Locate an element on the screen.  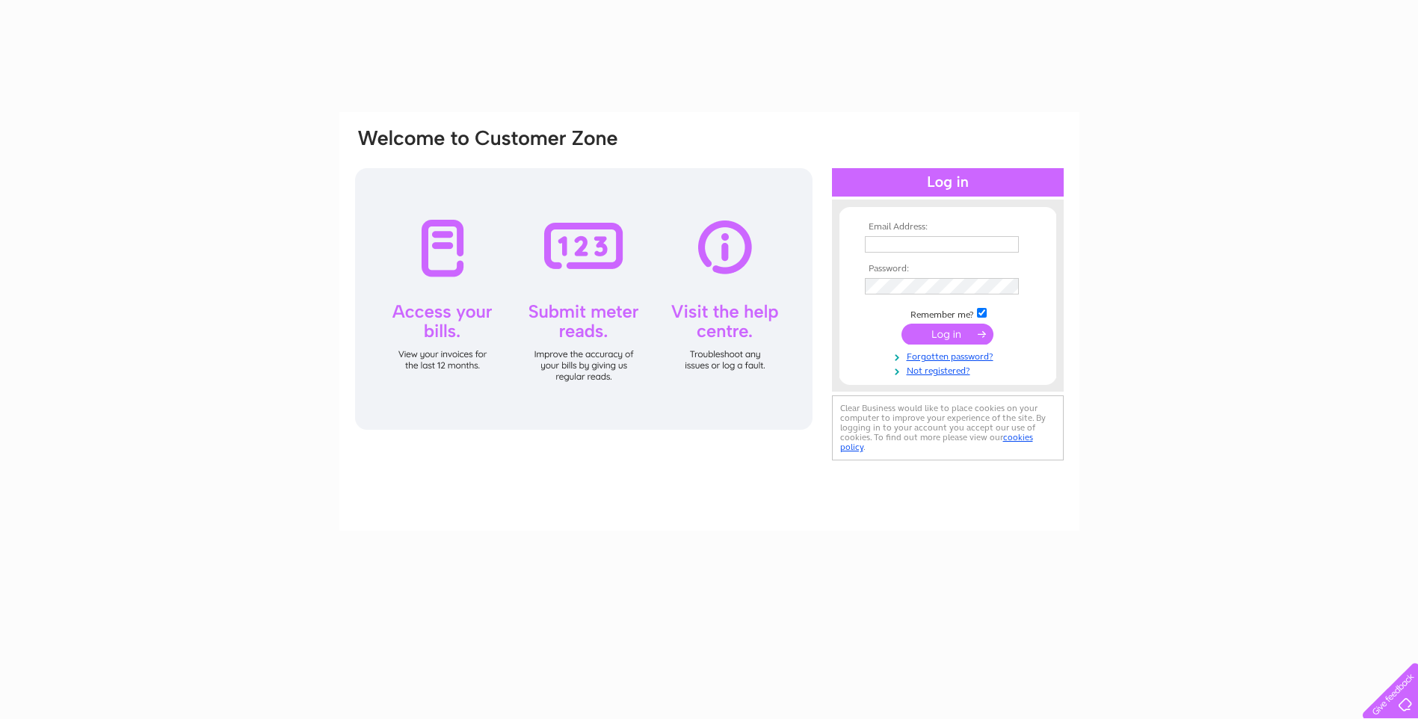
a: cookies policy is located at coordinates (937, 442).